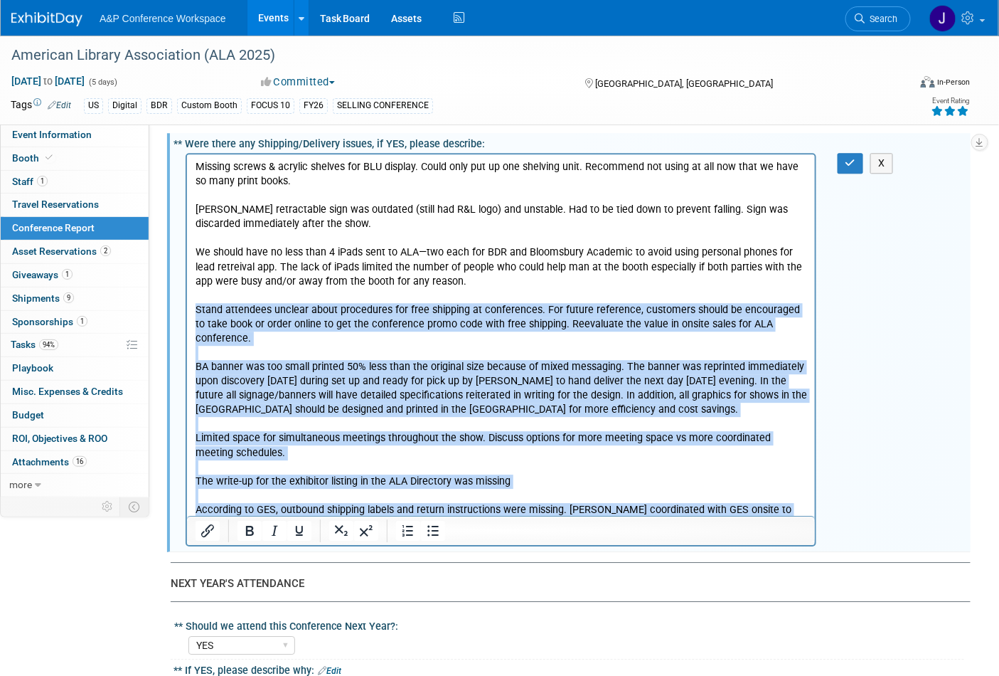  Describe the element at coordinates (75, 415) in the screenshot. I see `a: Budget` at that location.